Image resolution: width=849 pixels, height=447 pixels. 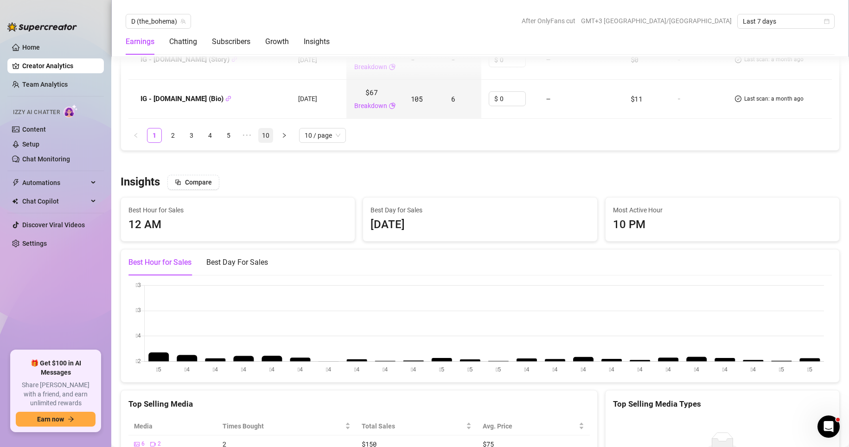 I want to click on span: $0, so click(x=635, y=59).